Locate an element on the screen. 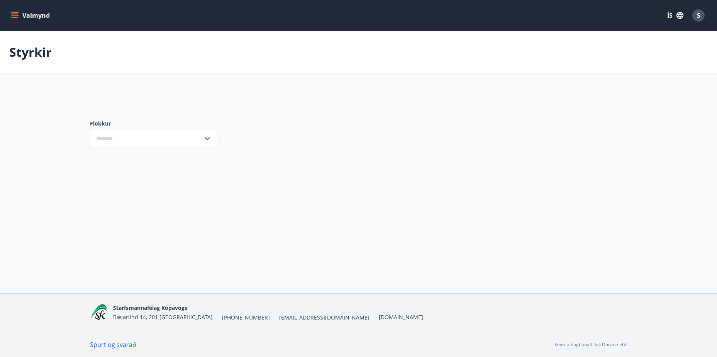 This screenshot has width=717, height=357. img: x5MjQkxwhnYn6YREZUTEa9Q4KsBUeQdWGts9Dj4O.png is located at coordinates (98, 312).